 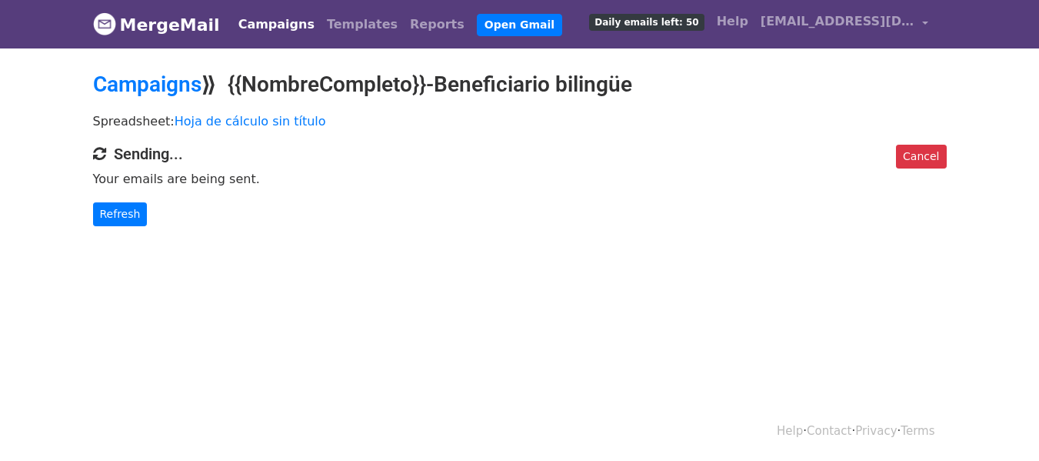 I want to click on a: Cancel, so click(x=920, y=156).